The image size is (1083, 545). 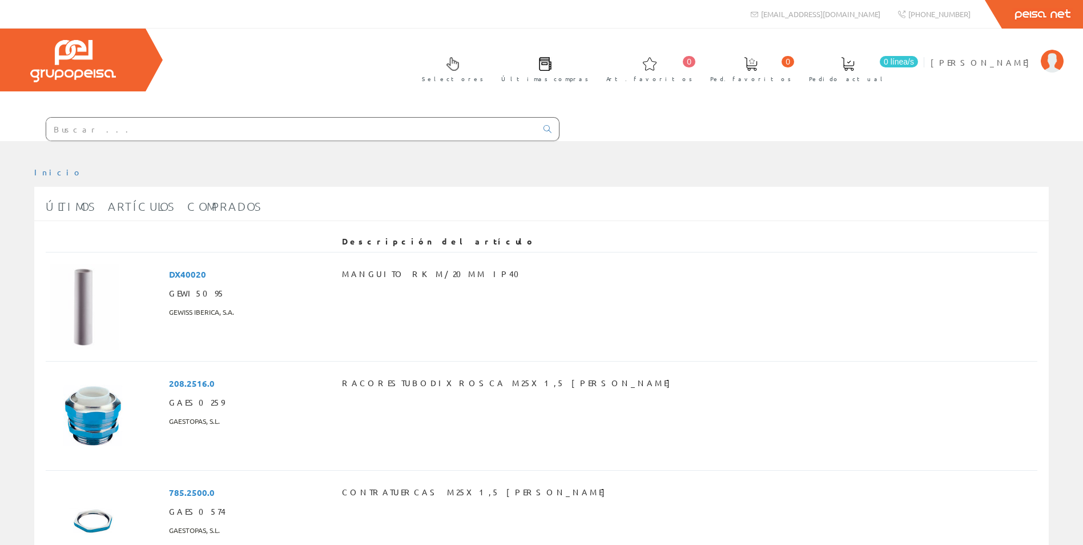 What do you see at coordinates (649, 79) in the screenshot?
I see `span: Art. favoritos` at bounding box center [649, 79].